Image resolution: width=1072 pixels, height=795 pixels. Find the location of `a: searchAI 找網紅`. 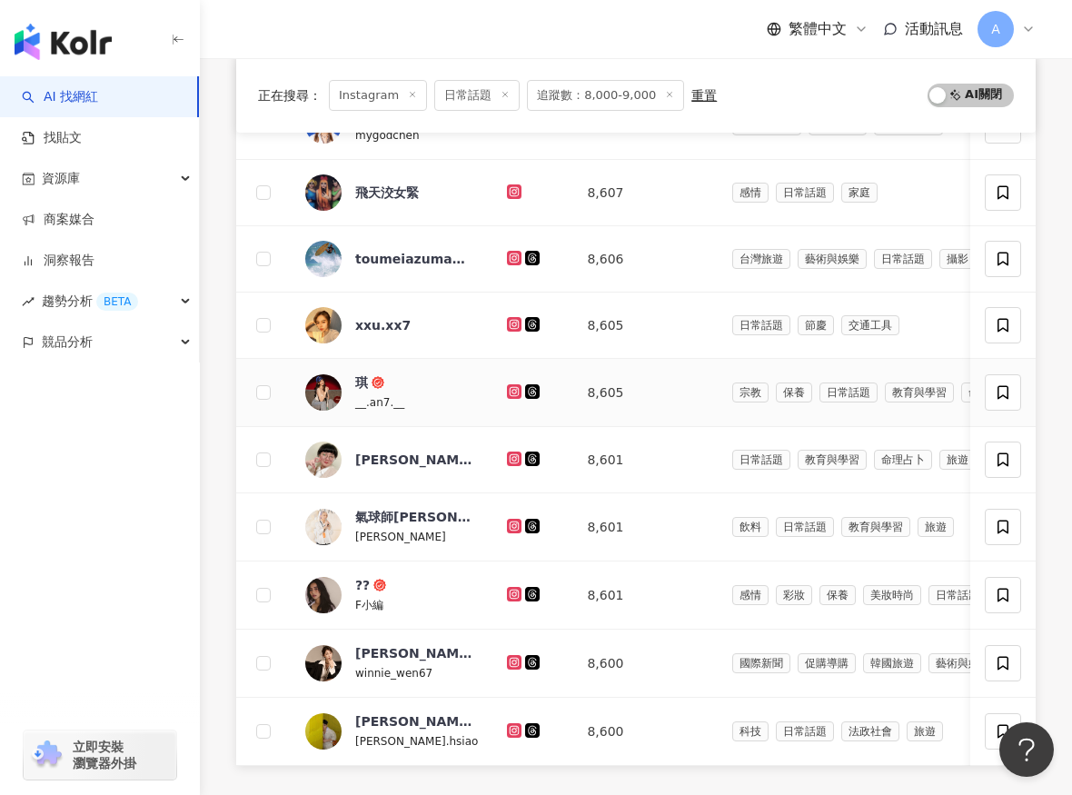

a: searchAI 找網紅 is located at coordinates (60, 97).